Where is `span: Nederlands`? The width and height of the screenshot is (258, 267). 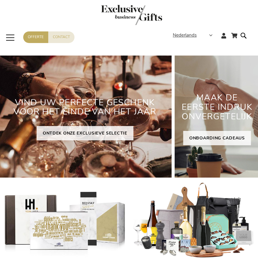 span: Nederlands is located at coordinates (185, 35).